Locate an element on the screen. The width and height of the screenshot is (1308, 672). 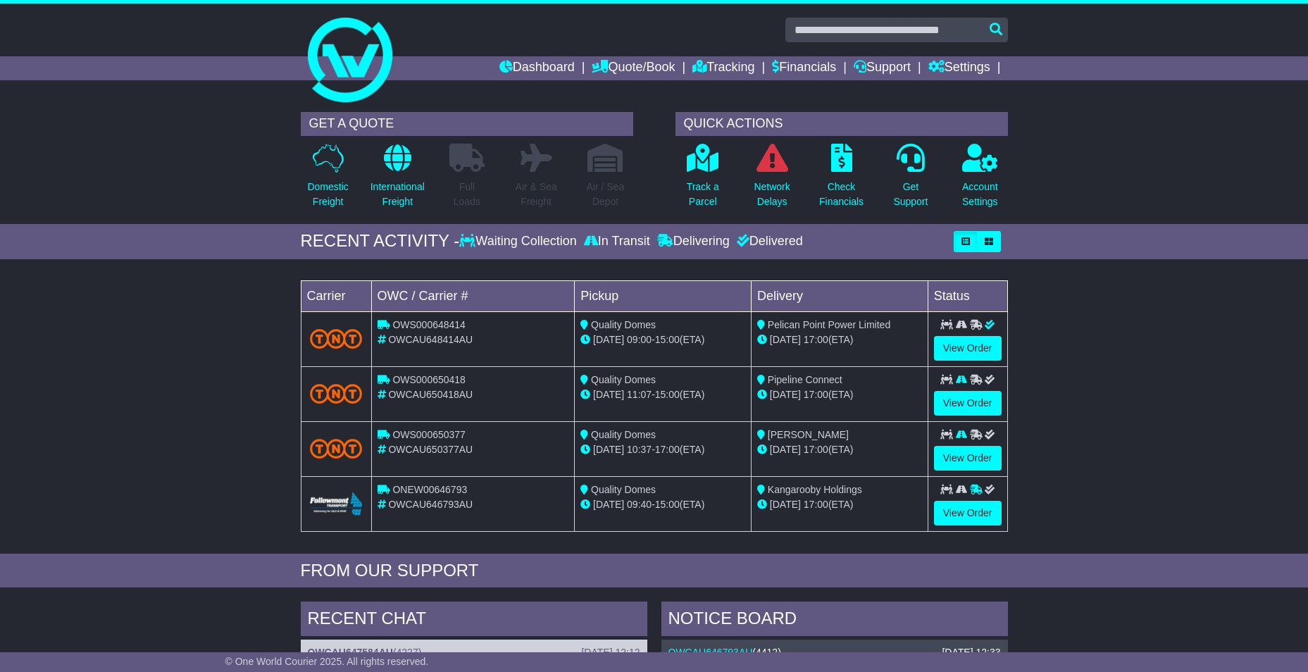
span: 10:37 is located at coordinates (639, 449).